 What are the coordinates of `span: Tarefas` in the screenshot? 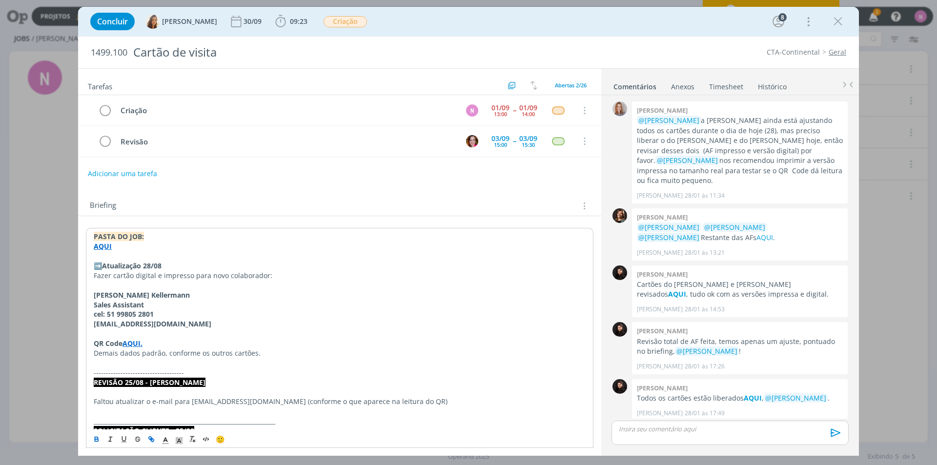 It's located at (100, 85).